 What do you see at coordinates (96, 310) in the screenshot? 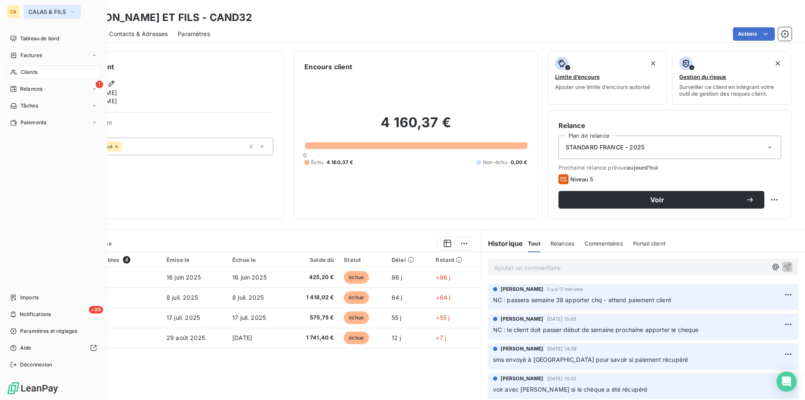
I see `span: +99` at bounding box center [96, 310].